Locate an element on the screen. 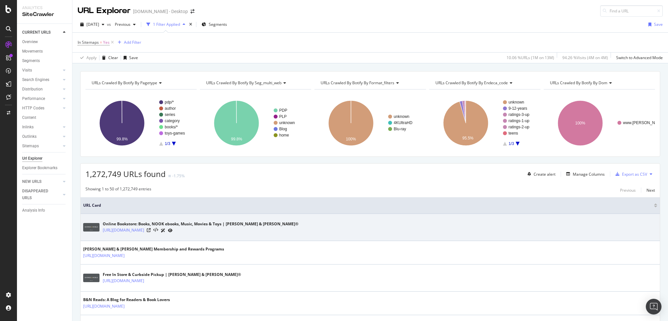 Image resolution: width=668 pixels, height=321 pixels. div: NEW URLS is located at coordinates (32, 181).